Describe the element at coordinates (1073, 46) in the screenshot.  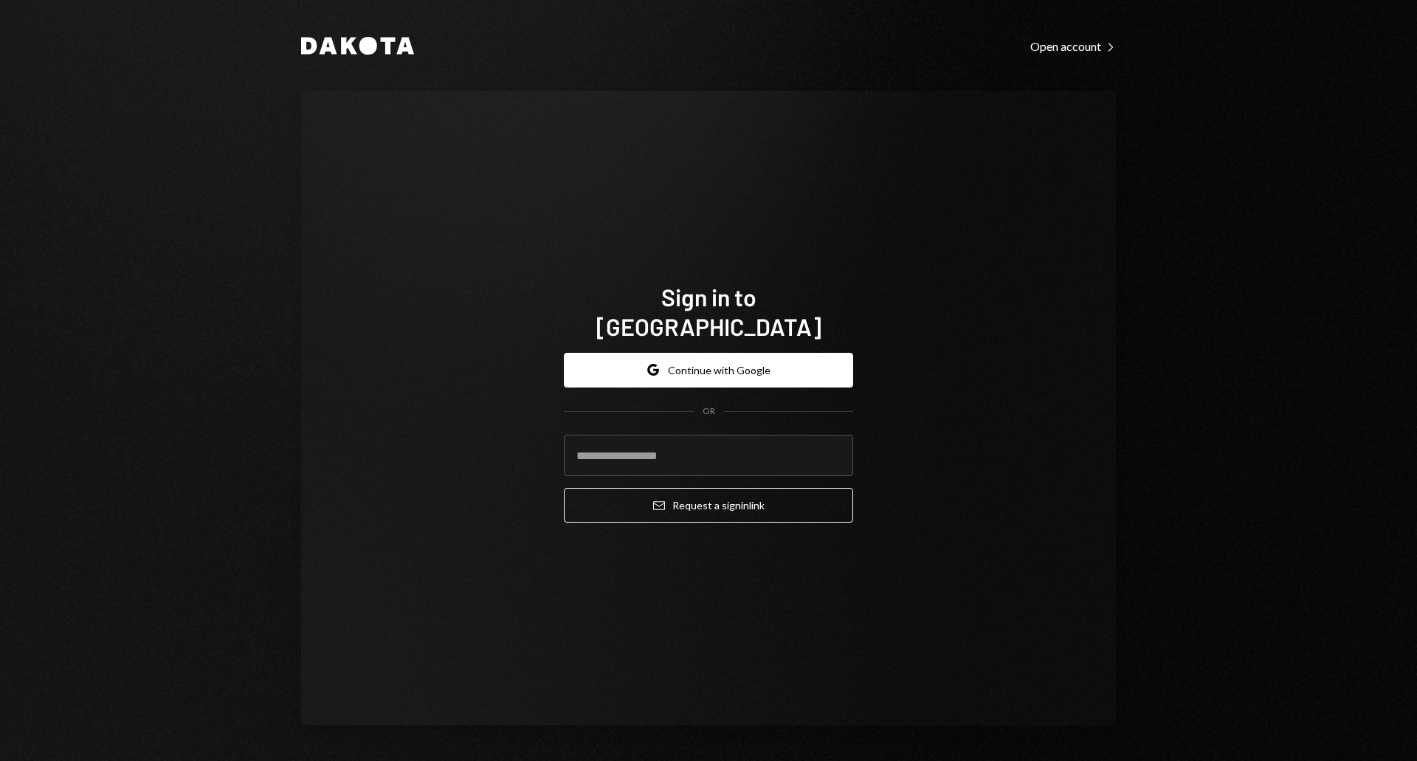
I see `a: Open account` at that location.